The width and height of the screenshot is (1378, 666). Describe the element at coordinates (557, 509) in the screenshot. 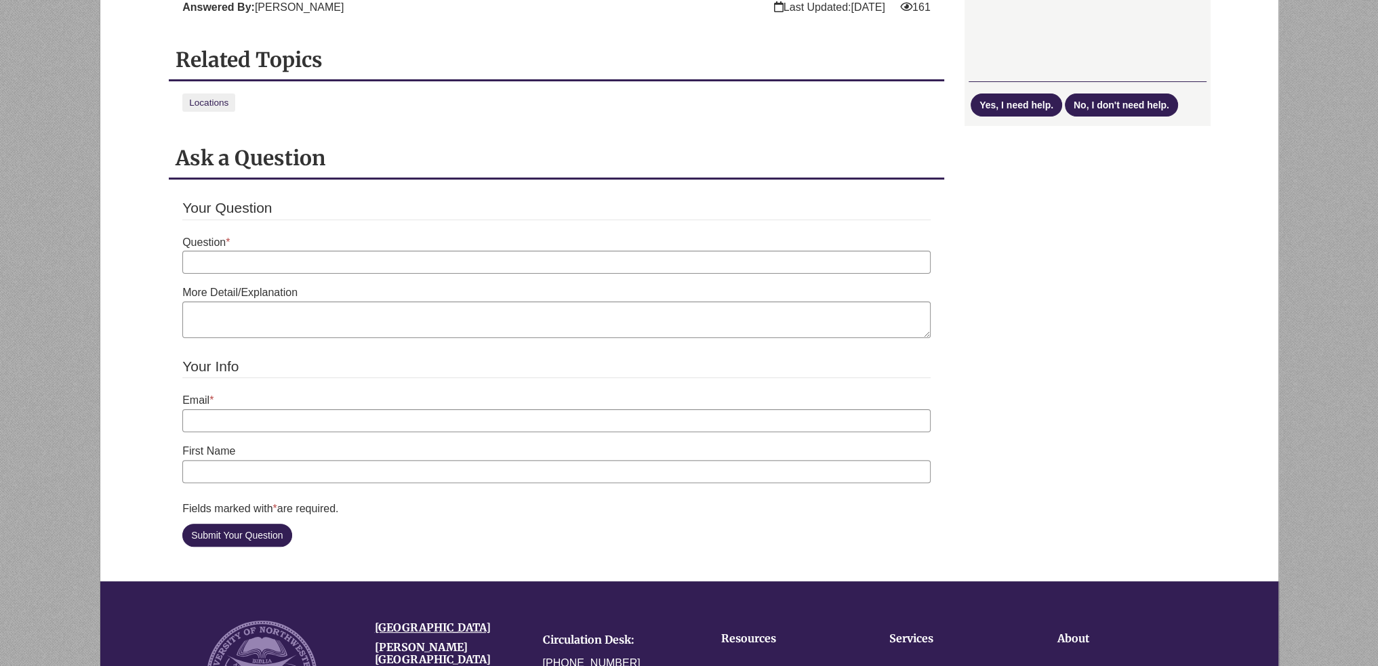

I see `div: Fields marked with are required.` at that location.